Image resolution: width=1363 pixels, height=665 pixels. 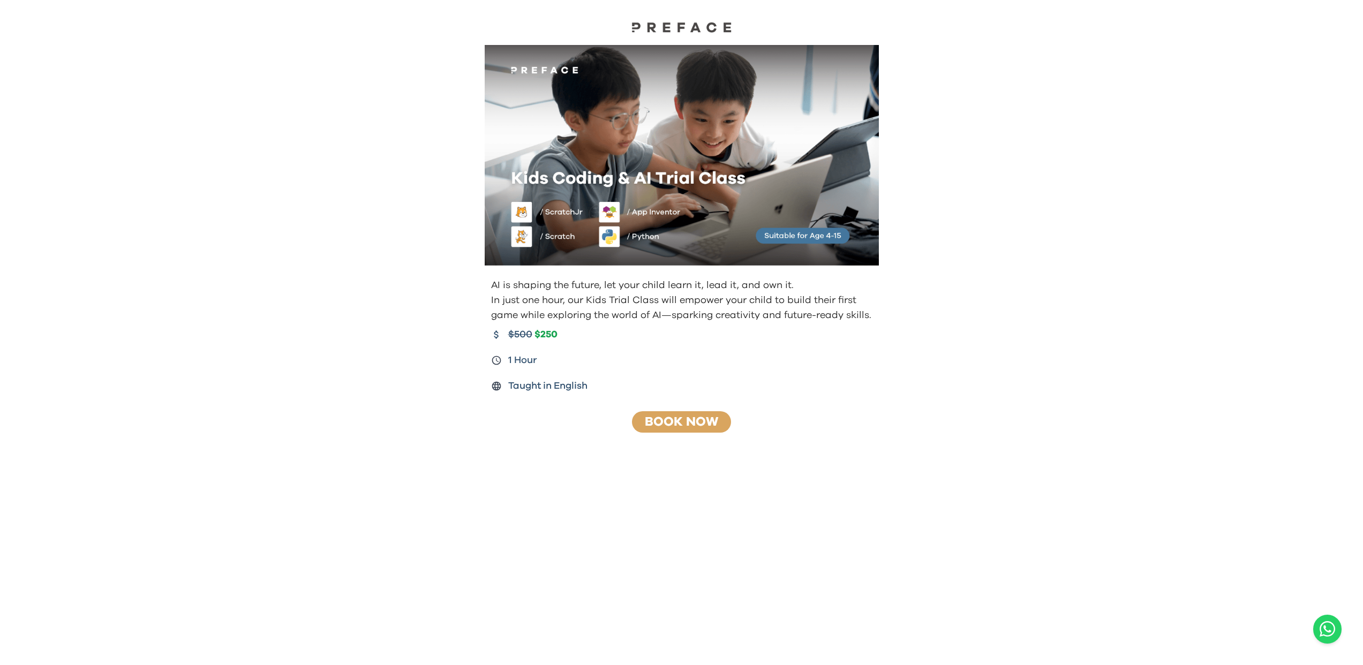 What do you see at coordinates (683, 286) in the screenshot?
I see `p: AI is shaping the future, let your child learn it, lead it, and own it.` at bounding box center [683, 286].